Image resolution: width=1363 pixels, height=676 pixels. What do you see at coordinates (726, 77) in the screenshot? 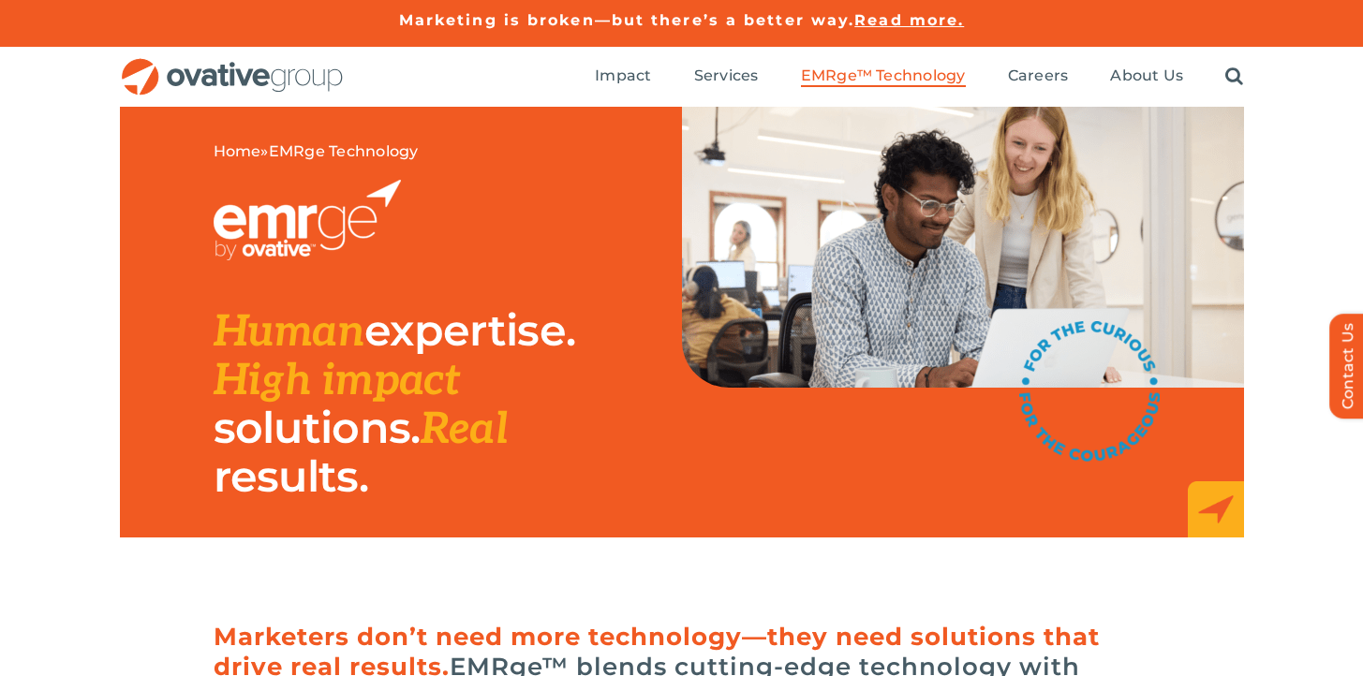
I see `a: Services` at bounding box center [726, 77].